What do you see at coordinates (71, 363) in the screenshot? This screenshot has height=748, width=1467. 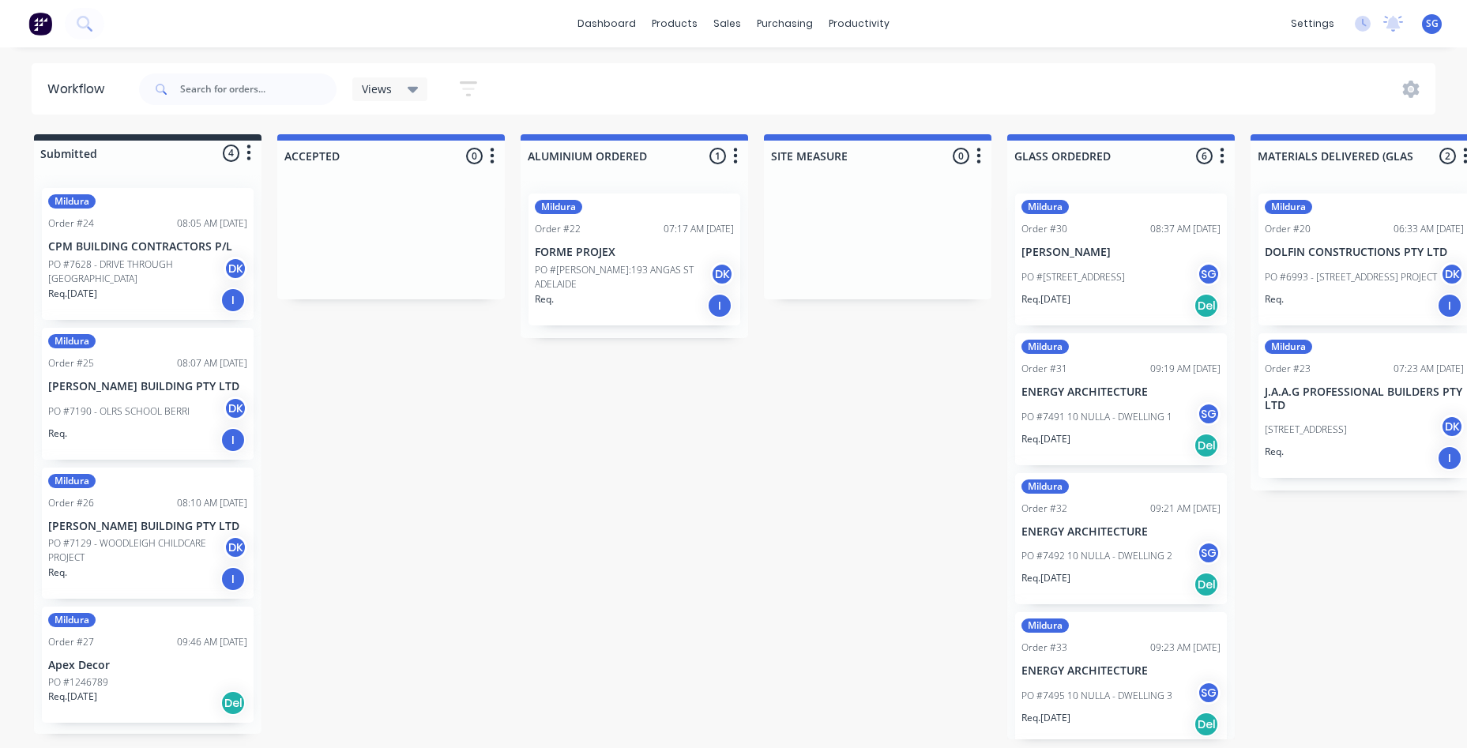 I see `div: Order #25` at bounding box center [71, 363].